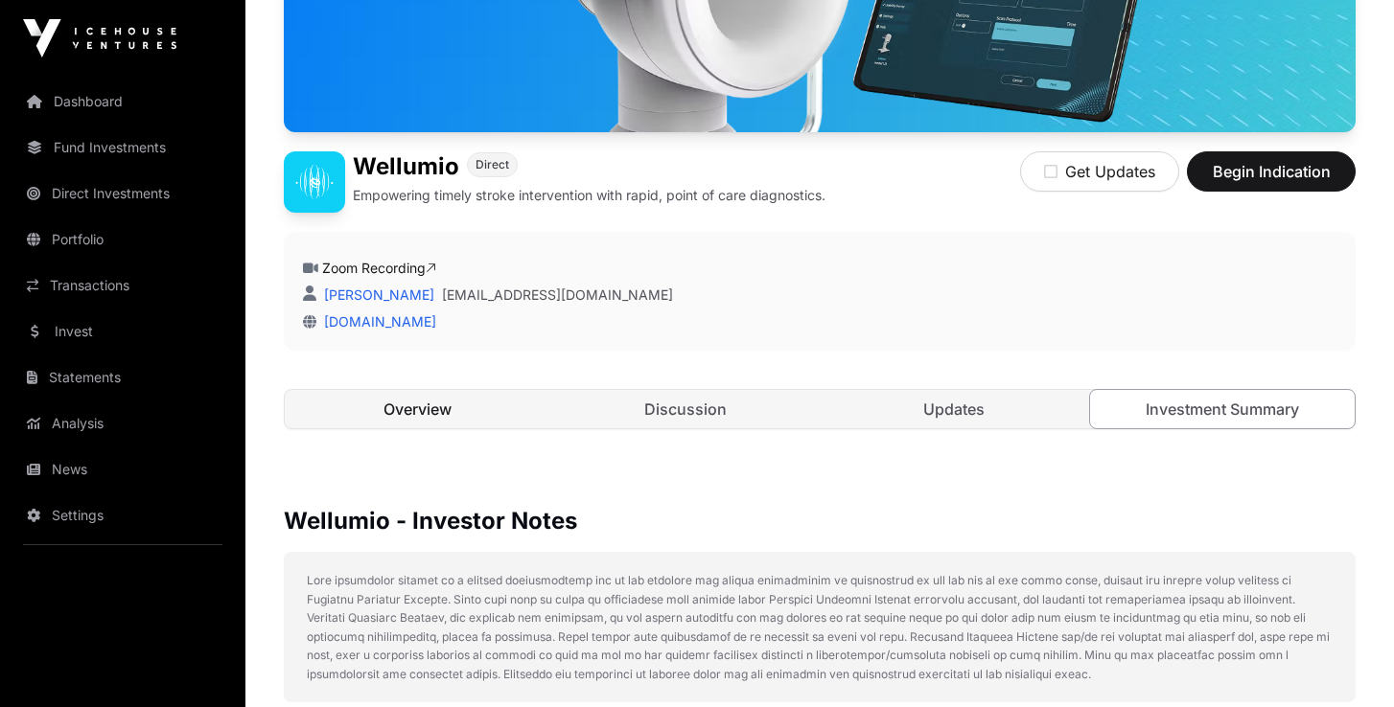  What do you see at coordinates (589, 196) in the screenshot?
I see `p: Empowering timely stroke intervention with rapid, point of care diagnostics.` at bounding box center [589, 196].